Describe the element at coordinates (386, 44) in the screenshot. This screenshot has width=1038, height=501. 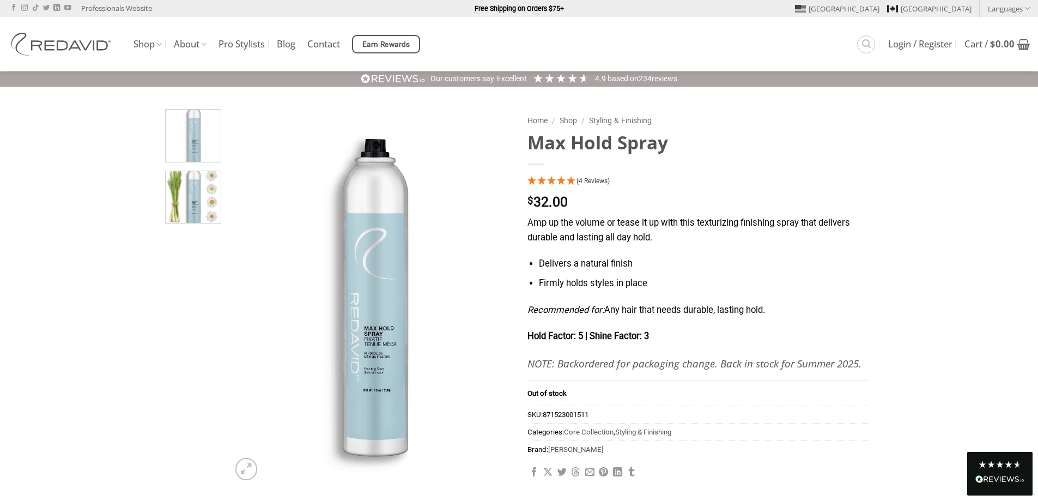
I see `a: Earn Rewards` at that location.